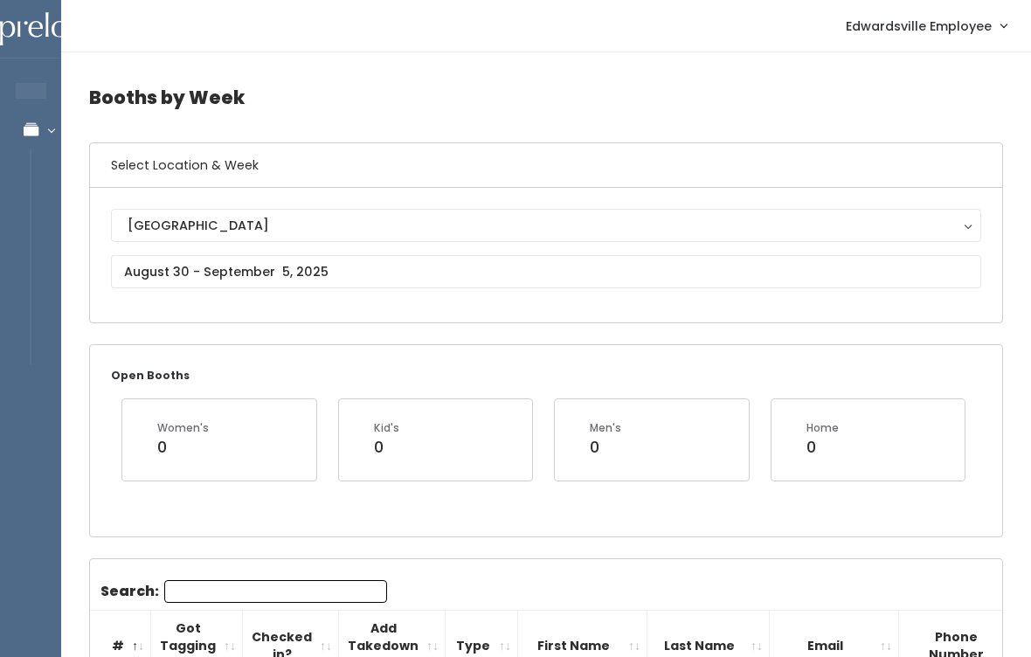 The image size is (1031, 657). What do you see at coordinates (244, 592) in the screenshot?
I see `label: Search:` at bounding box center [244, 592].